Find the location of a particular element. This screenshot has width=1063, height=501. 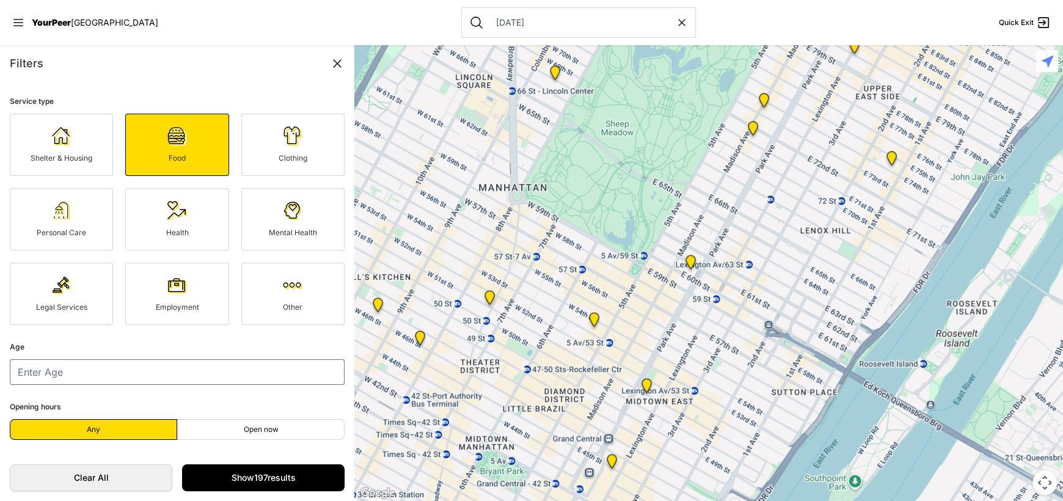

span: Open now is located at coordinates (261, 429).